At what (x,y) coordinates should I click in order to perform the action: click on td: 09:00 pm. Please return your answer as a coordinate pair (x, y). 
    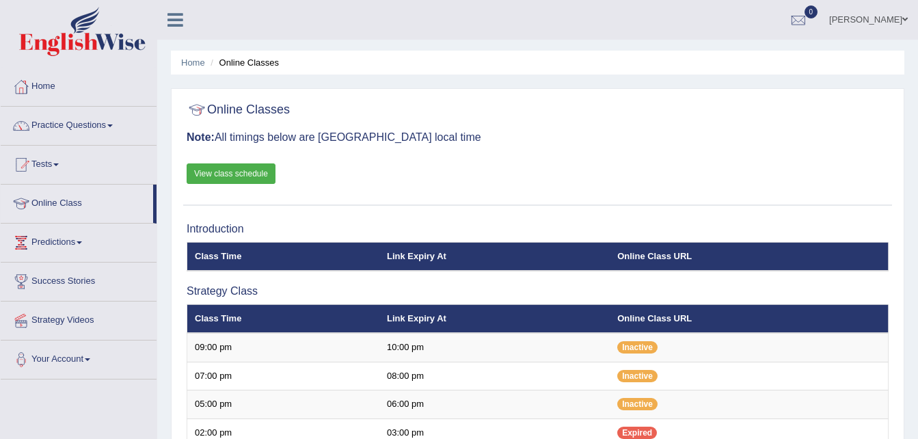
    Looking at the image, I should click on (283, 347).